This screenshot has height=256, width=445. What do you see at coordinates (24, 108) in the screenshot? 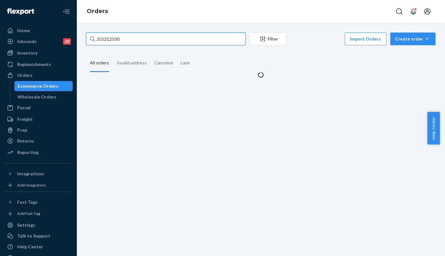
I see `div: Parcel` at bounding box center [24, 108].